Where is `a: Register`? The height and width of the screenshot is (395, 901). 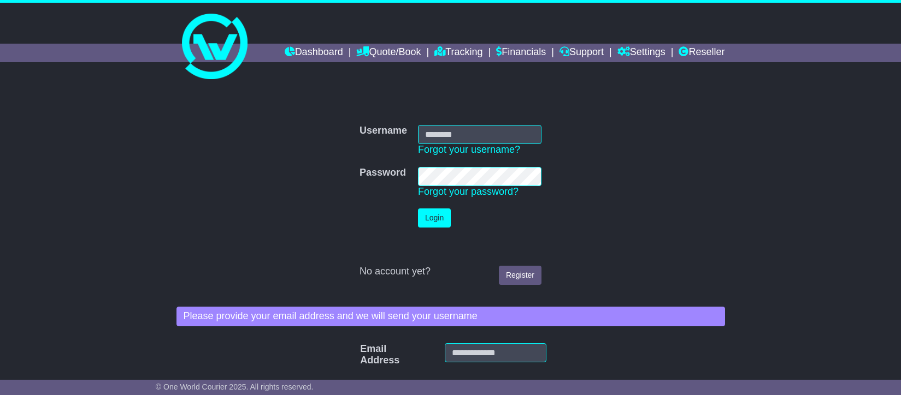
a: Register is located at coordinates (520, 275).